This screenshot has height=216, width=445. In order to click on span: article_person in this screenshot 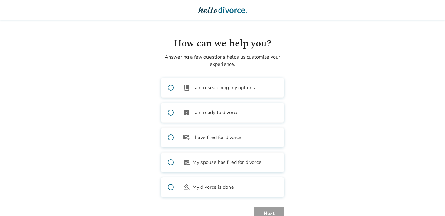, I will do `click(187, 162)`.